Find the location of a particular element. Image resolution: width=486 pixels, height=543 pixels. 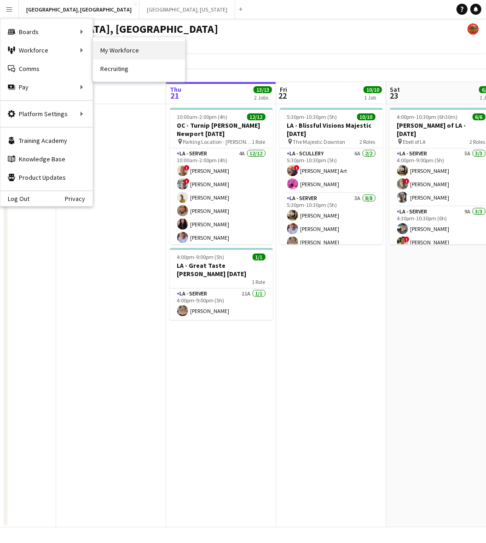

a: Training Academy is located at coordinates (47, 140).